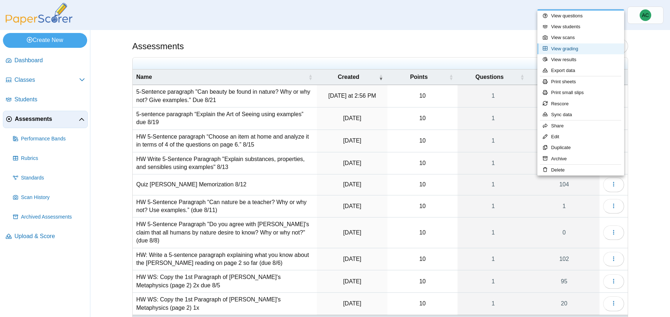 The image size is (670, 317). I want to click on span: Classes, so click(47, 80).